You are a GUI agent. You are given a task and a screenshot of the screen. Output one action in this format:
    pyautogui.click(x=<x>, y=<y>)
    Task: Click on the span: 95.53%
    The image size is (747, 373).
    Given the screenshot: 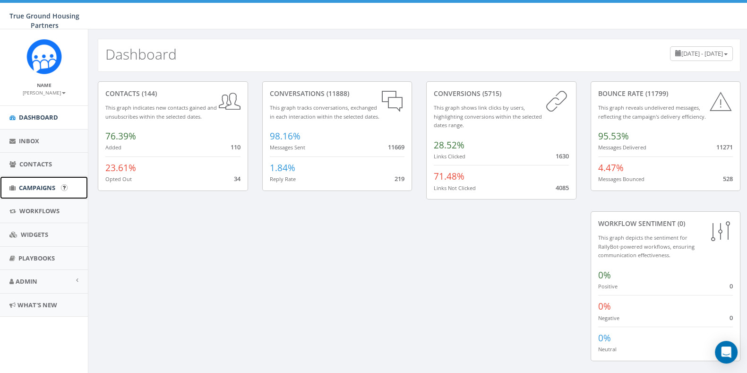 What is the action you would take?
    pyautogui.click(x=614, y=136)
    